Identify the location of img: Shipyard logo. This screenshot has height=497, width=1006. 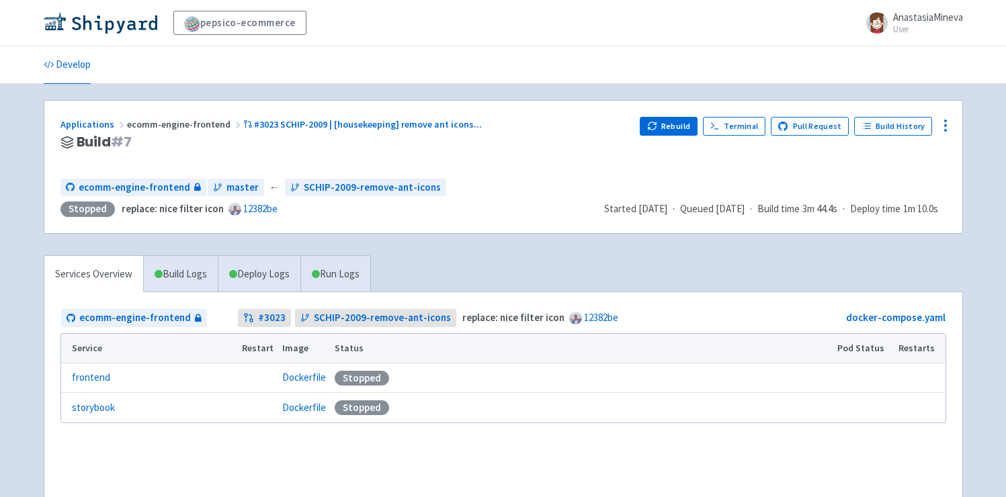
(100, 23).